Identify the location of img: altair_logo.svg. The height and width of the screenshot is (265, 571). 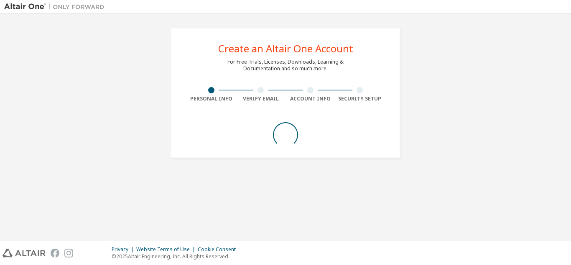
(24, 252).